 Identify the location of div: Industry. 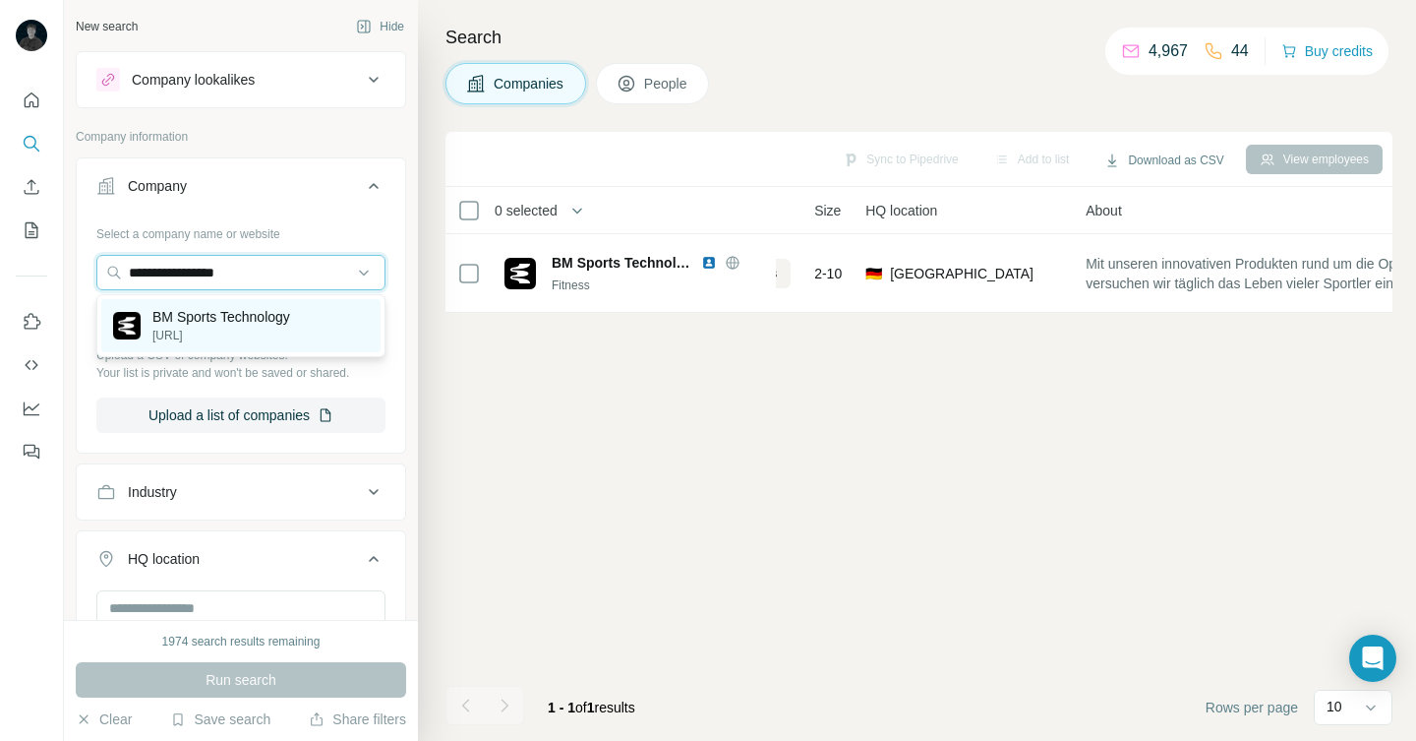
(152, 492).